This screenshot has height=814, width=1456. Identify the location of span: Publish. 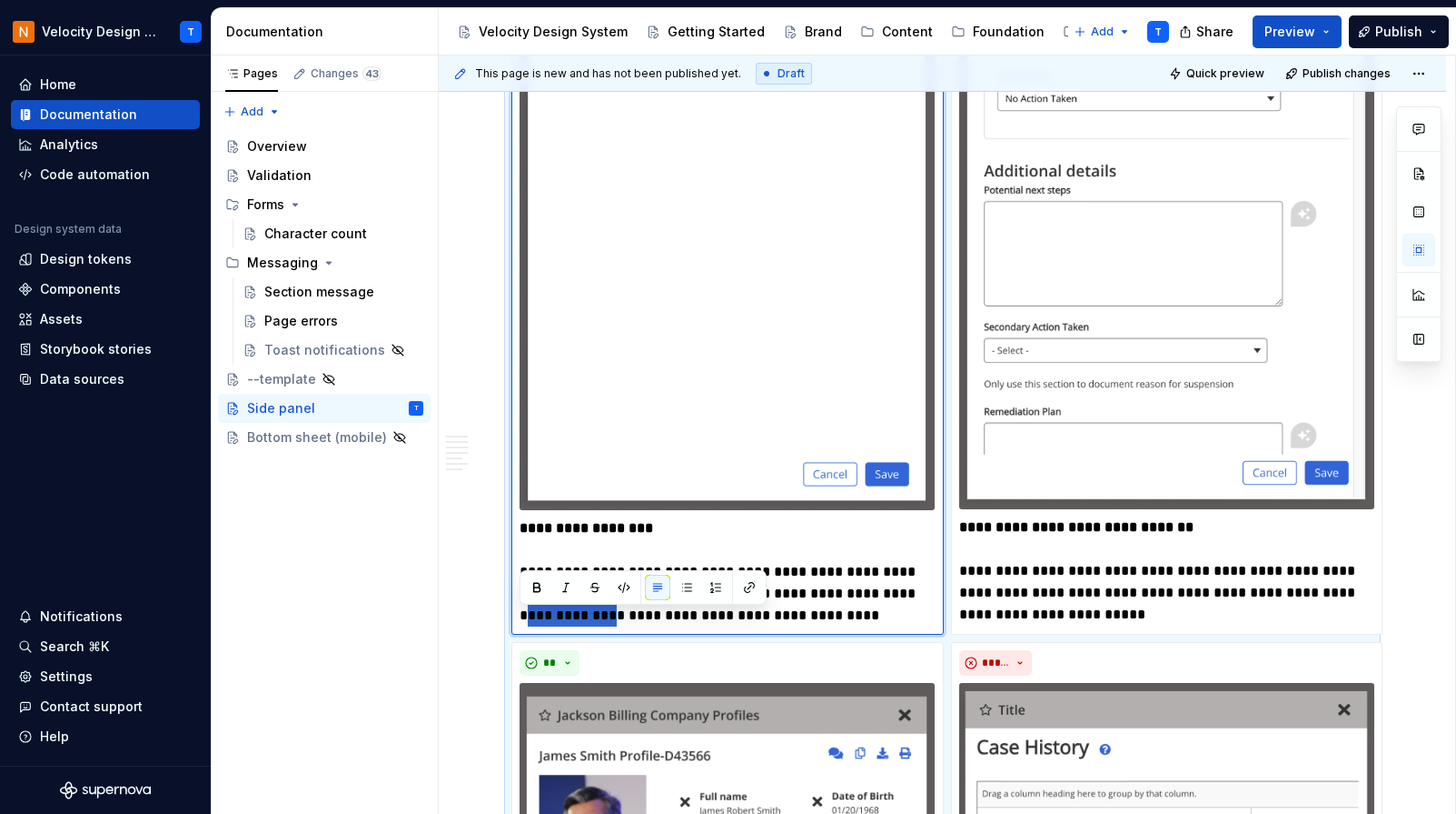
(1400, 32).